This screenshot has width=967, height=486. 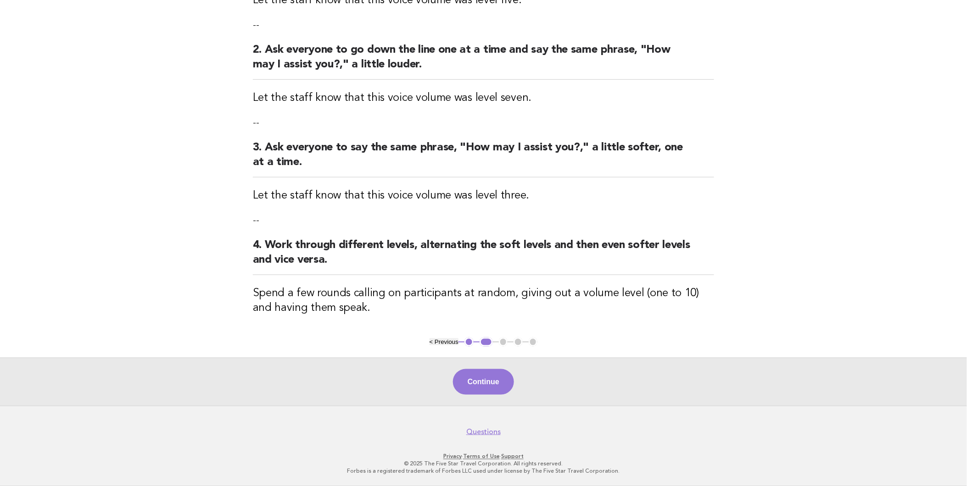 I want to click on h2: 4. Work through different levels, alternating the soft levels and then even softer levels and vic..., so click(x=484, y=256).